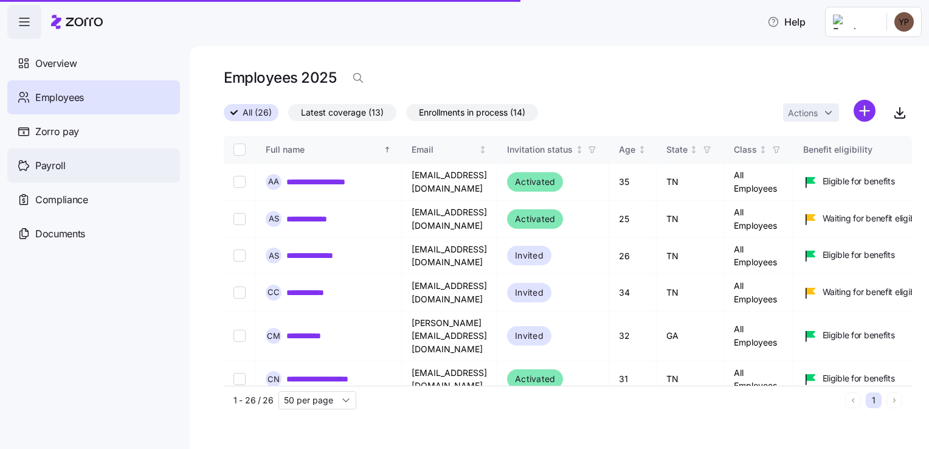 The width and height of the screenshot is (929, 449). Describe the element at coordinates (745, 150) in the screenshot. I see `div: Class` at that location.